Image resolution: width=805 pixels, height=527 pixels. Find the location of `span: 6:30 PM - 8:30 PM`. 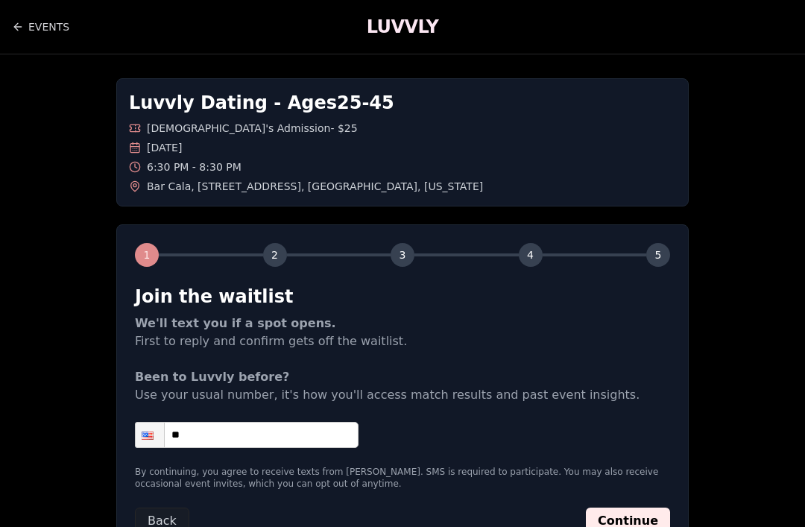

span: 6:30 PM - 8:30 PM is located at coordinates (194, 167).